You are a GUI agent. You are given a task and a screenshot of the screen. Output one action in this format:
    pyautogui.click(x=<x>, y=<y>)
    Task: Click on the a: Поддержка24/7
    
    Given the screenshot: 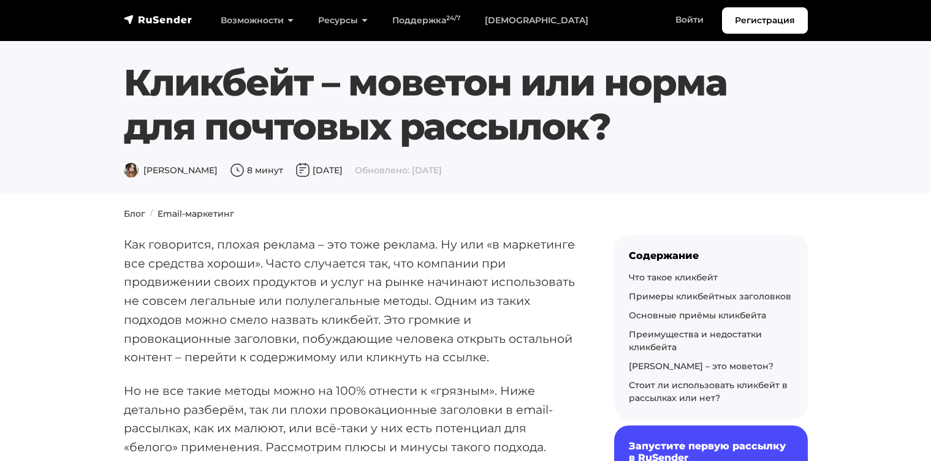 What is the action you would take?
    pyautogui.click(x=426, y=20)
    